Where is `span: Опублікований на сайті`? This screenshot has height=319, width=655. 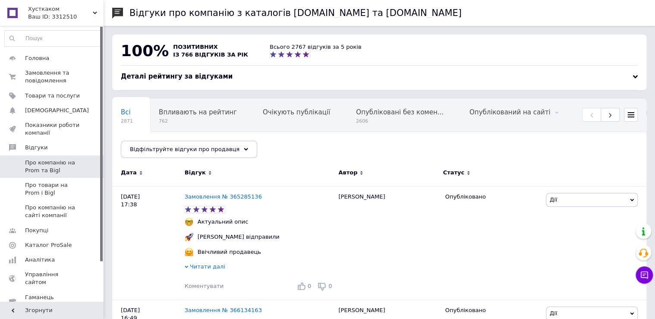
span: Опублікований на сайті is located at coordinates (510, 112).